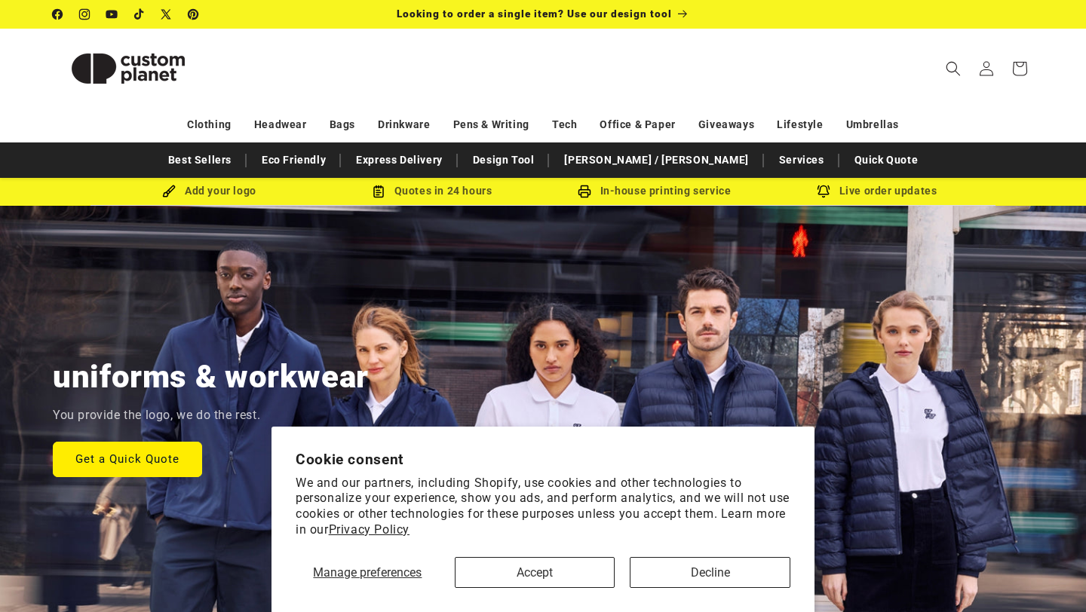  What do you see at coordinates (342, 124) in the screenshot?
I see `a: Bags` at bounding box center [342, 124].